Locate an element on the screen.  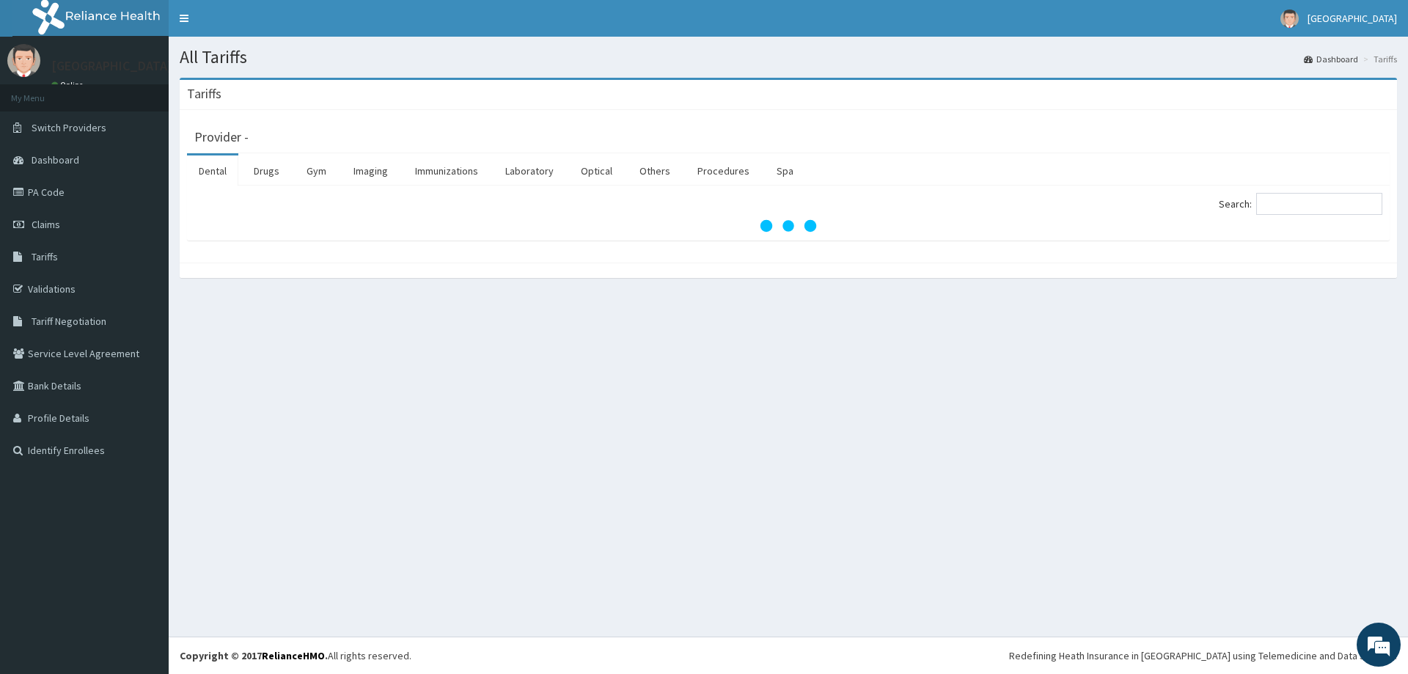
h3: Tariffs is located at coordinates (204, 94).